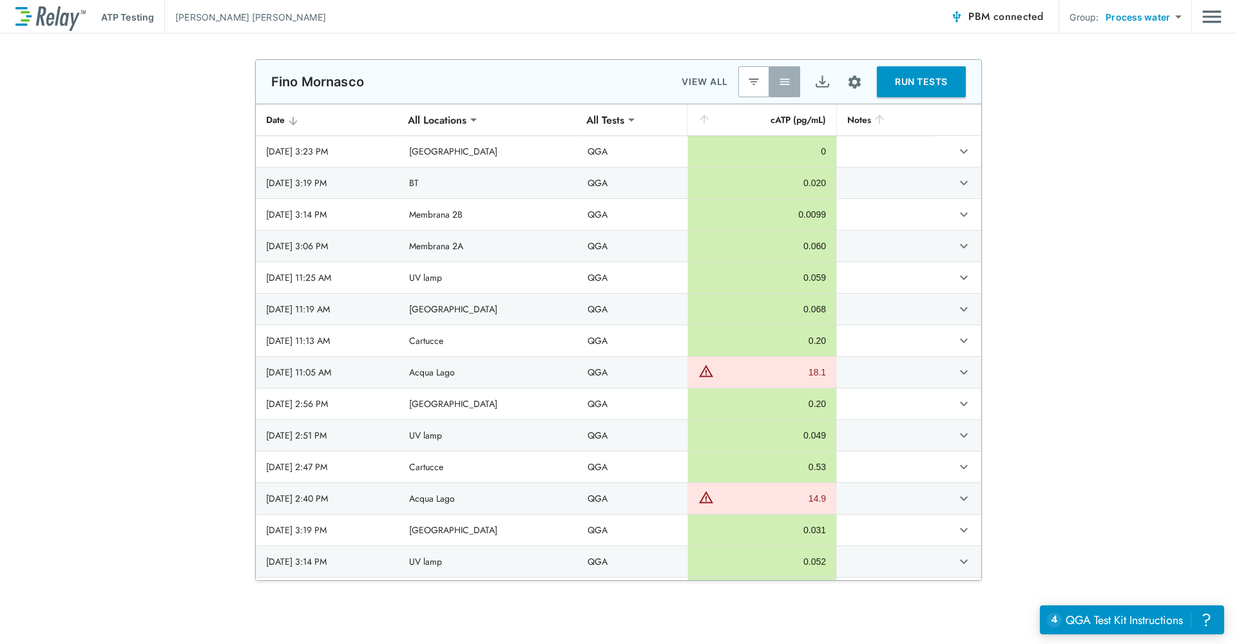 The image size is (1237, 644). What do you see at coordinates (762, 278) in the screenshot?
I see `div: 0.059` at bounding box center [762, 278].